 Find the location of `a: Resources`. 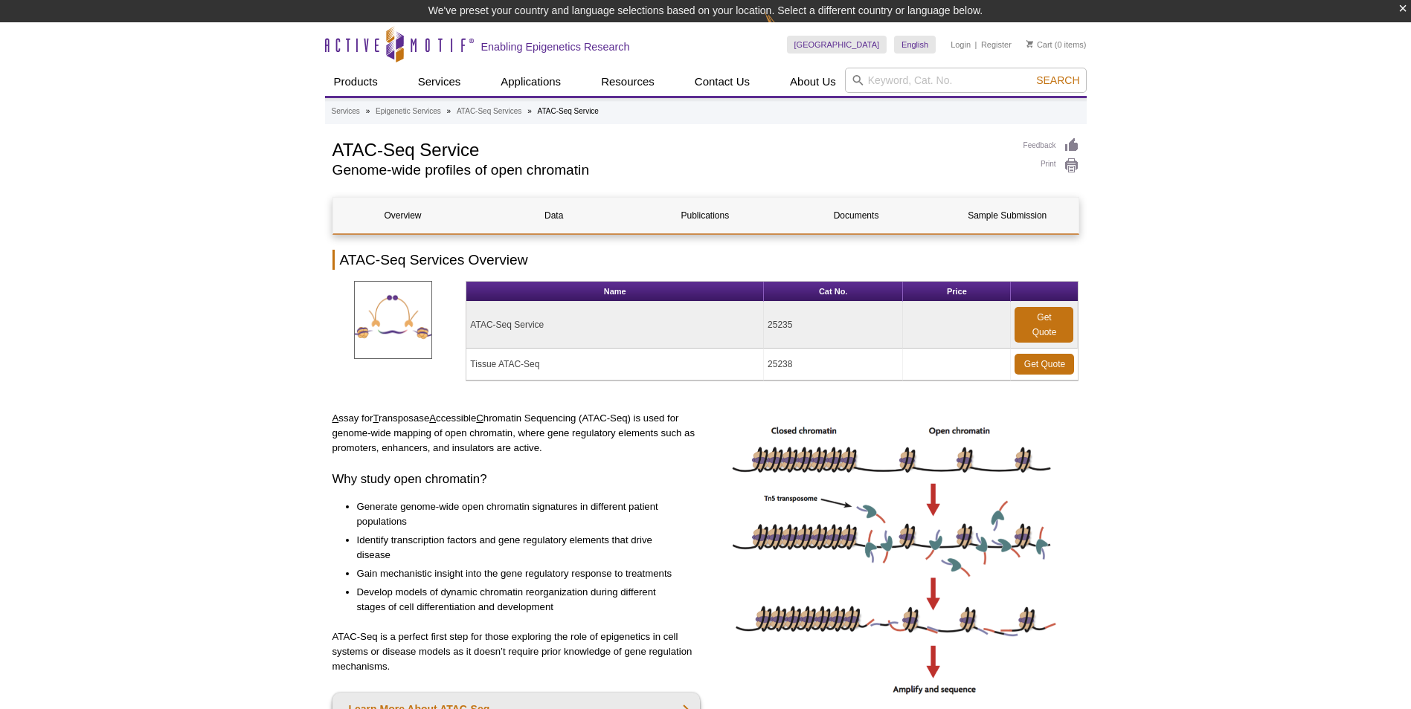

a: Resources is located at coordinates (628, 82).